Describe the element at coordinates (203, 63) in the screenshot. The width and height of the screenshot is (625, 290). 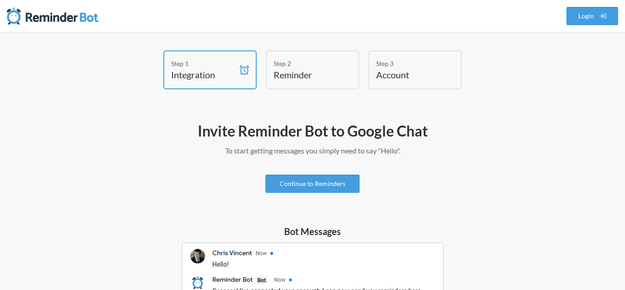
I see `div: Step 1` at that location.